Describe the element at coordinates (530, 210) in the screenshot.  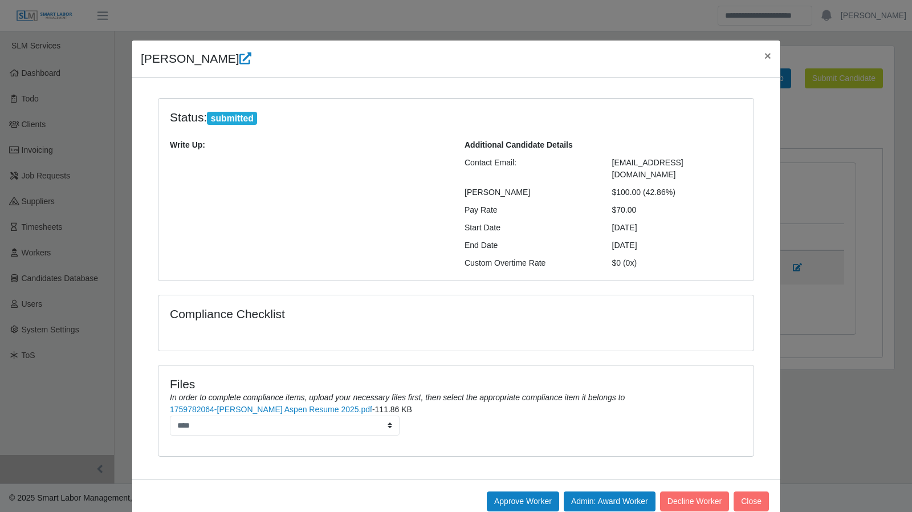
I see `div: Pay Rate` at that location.